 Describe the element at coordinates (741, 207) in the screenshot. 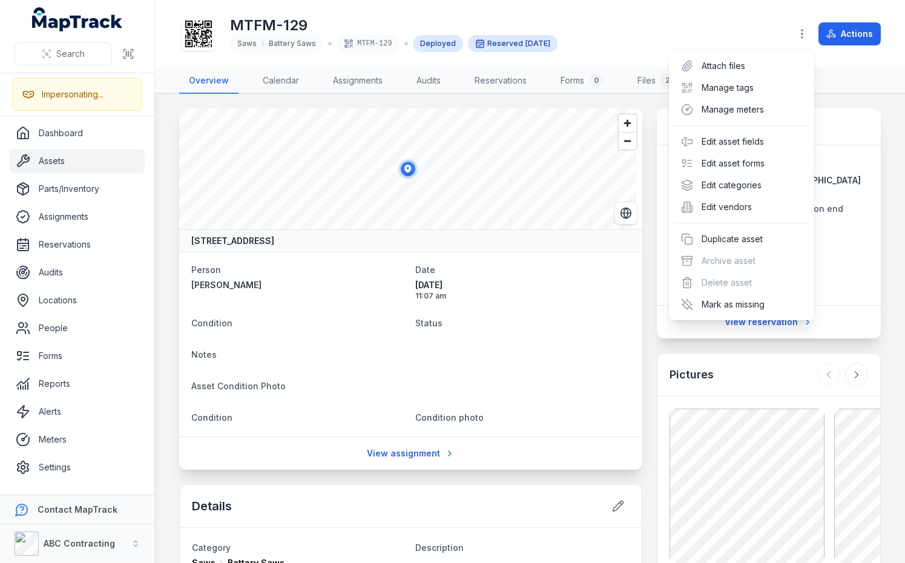

I see `div: Edit vendors` at that location.